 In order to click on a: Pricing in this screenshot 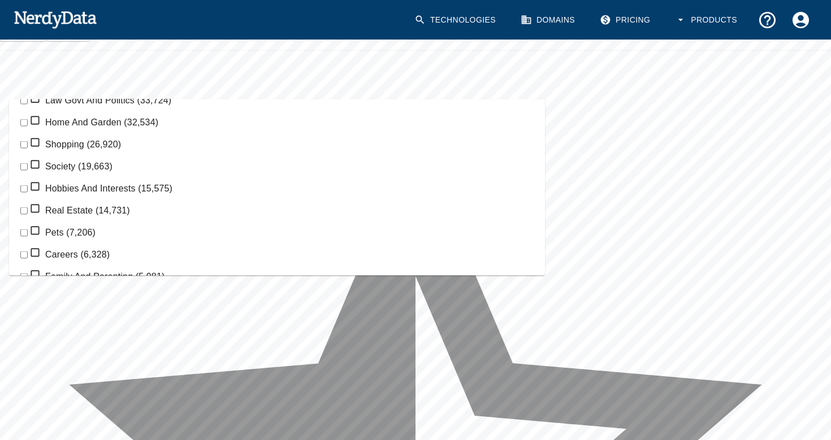, I will do `click(626, 20)`.